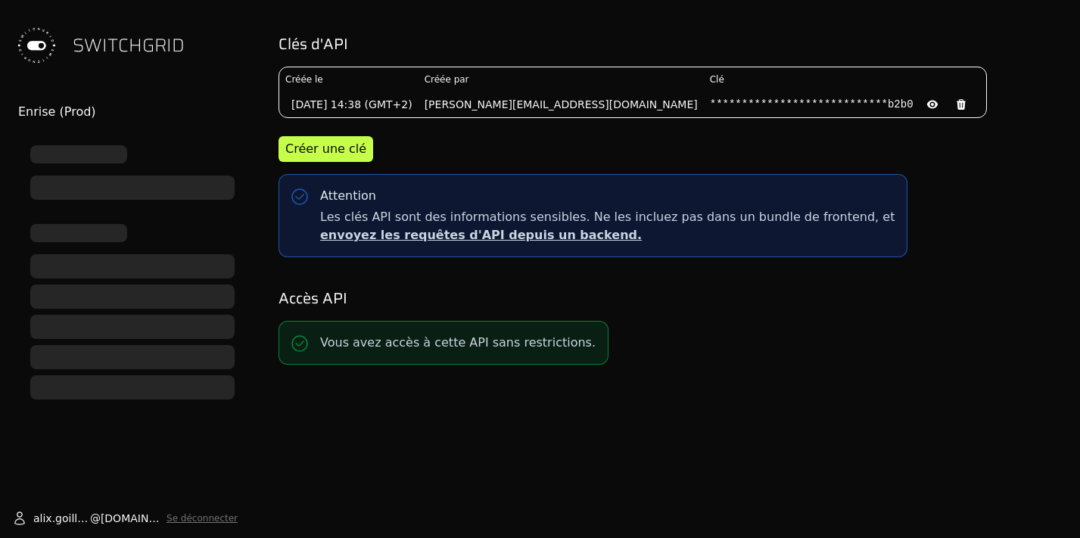 The image size is (1080, 538). Describe the element at coordinates (458, 343) in the screenshot. I see `p: Vous avez accès à cette API sans restrictions.` at that location.